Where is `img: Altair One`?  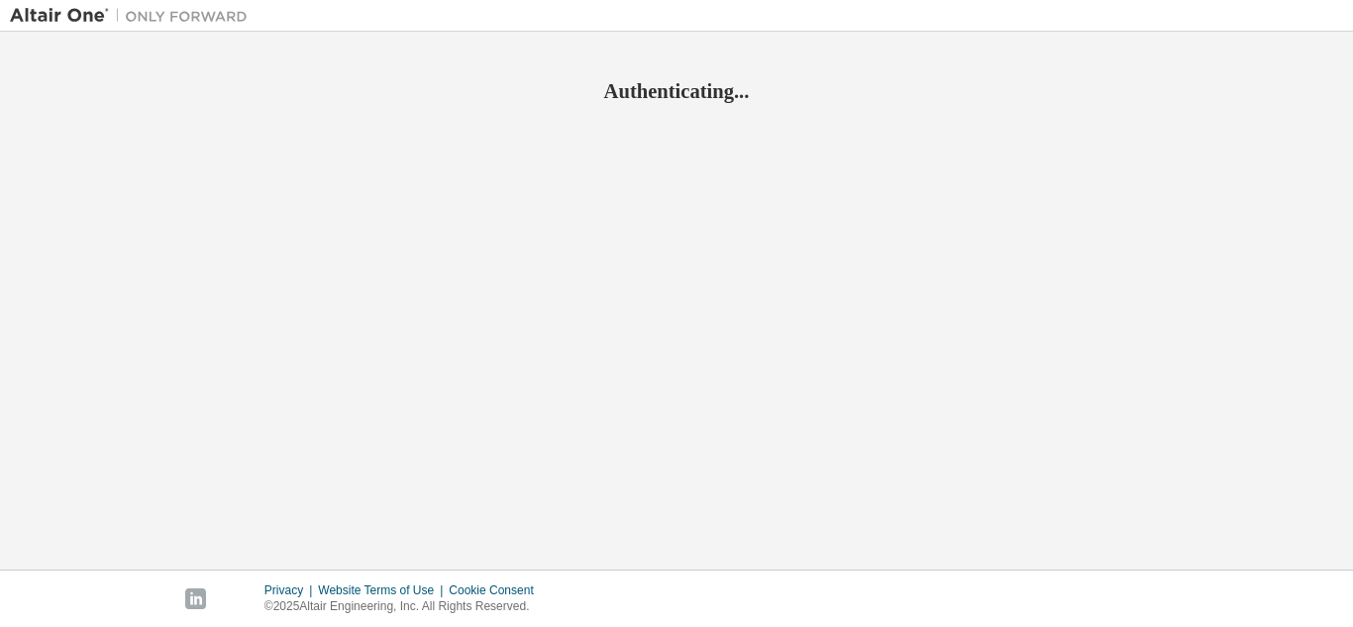 img: Altair One is located at coordinates (134, 16).